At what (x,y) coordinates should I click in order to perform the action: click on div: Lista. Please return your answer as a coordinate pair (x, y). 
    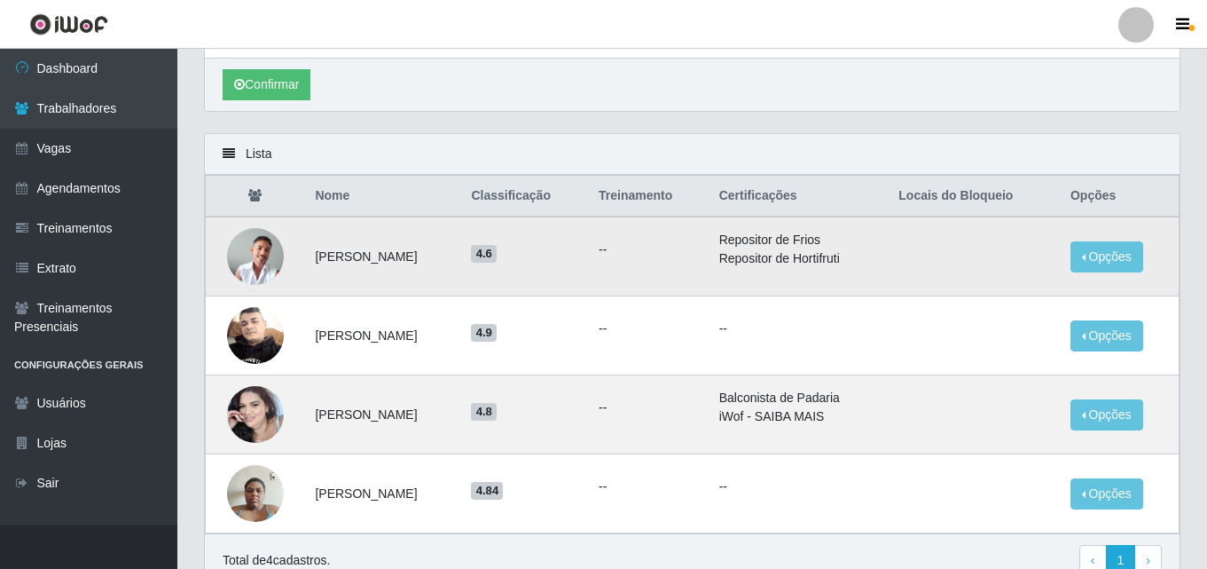
    Looking at the image, I should click on (692, 154).